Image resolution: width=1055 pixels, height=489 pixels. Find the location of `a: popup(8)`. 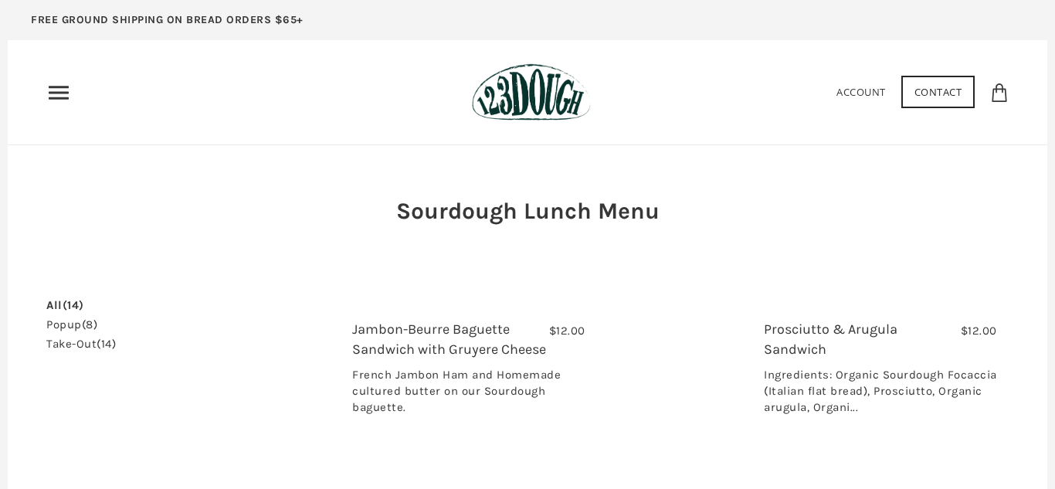

a: popup(8) is located at coordinates (72, 324).